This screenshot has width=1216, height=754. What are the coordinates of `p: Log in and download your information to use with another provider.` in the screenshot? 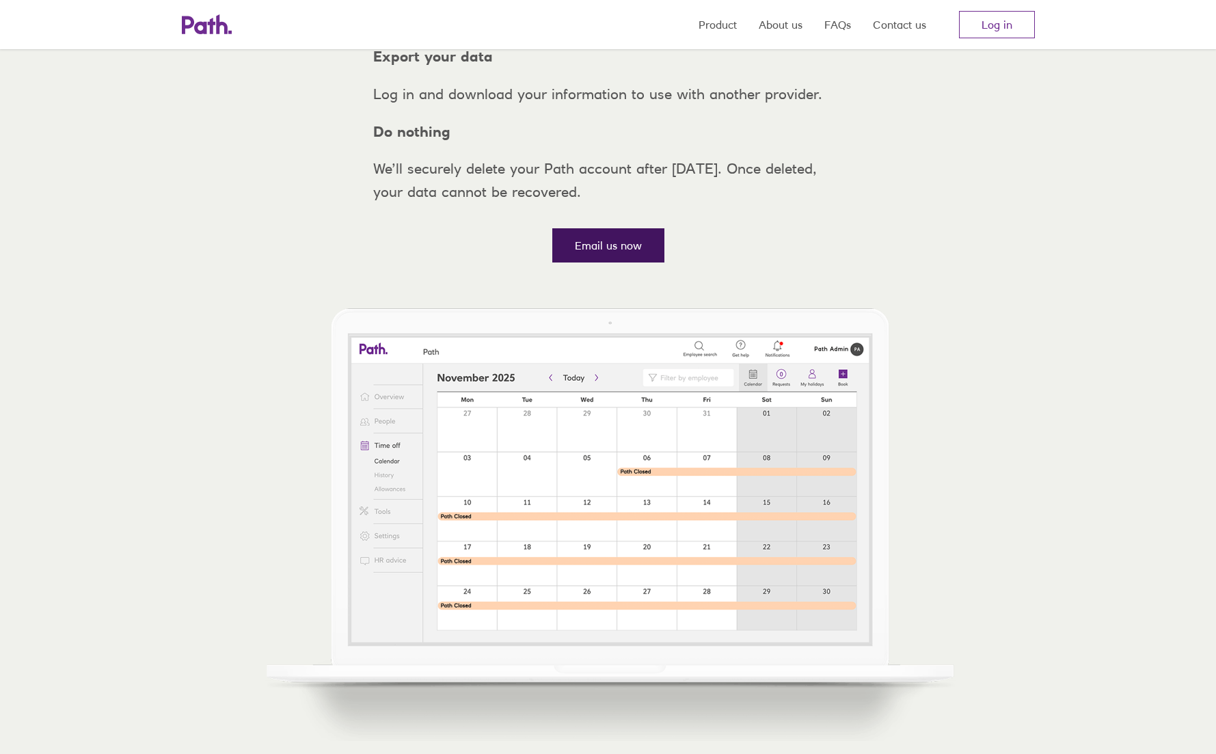 It's located at (608, 94).